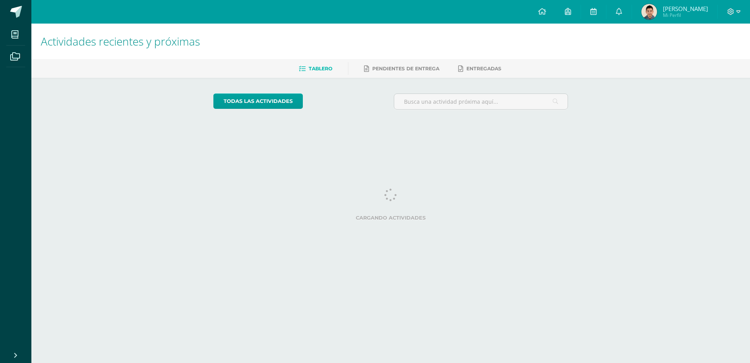 The height and width of the screenshot is (363, 750). Describe the element at coordinates (402, 69) in the screenshot. I see `a: Pendientes de entrega` at that location.